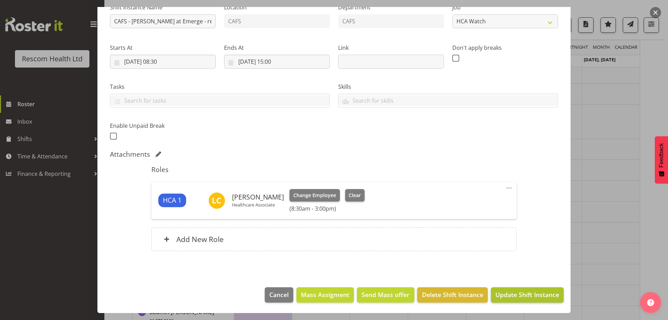  Describe the element at coordinates (200, 239) in the screenshot. I see `h6: Add New Role` at that location.